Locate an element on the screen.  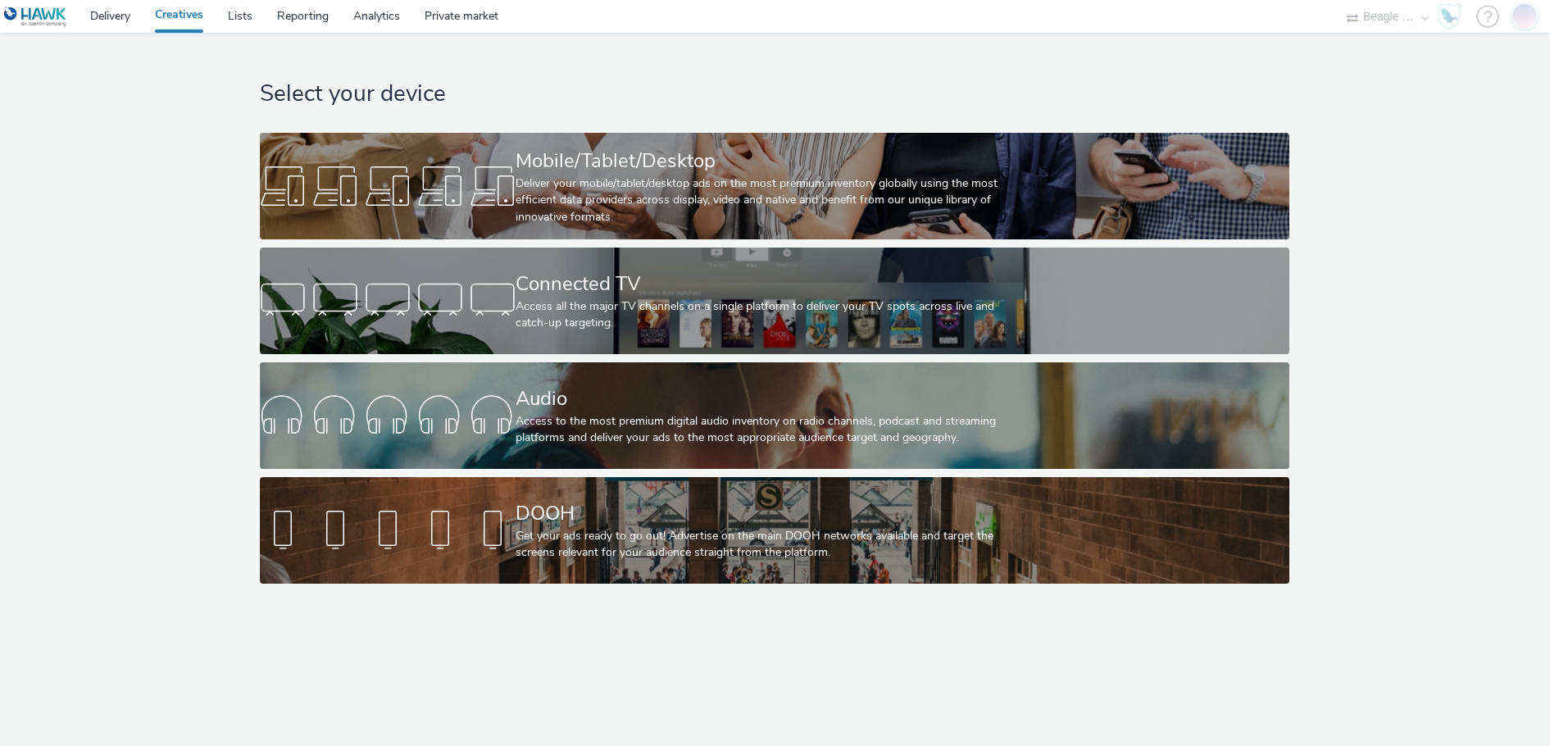
div: DOOH is located at coordinates (771, 513).